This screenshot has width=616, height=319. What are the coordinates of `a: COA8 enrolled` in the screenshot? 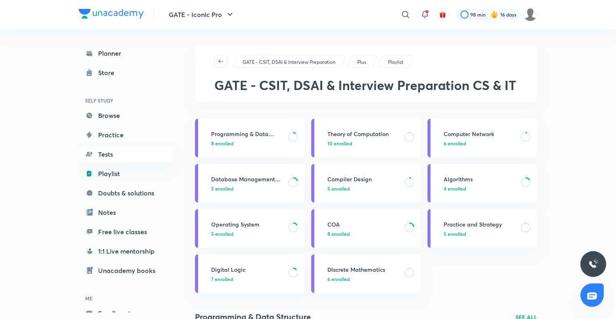 It's located at (366, 229).